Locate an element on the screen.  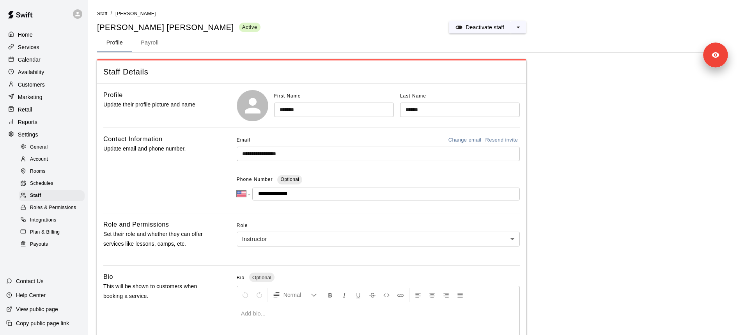
div: Schedules is located at coordinates (51, 184).